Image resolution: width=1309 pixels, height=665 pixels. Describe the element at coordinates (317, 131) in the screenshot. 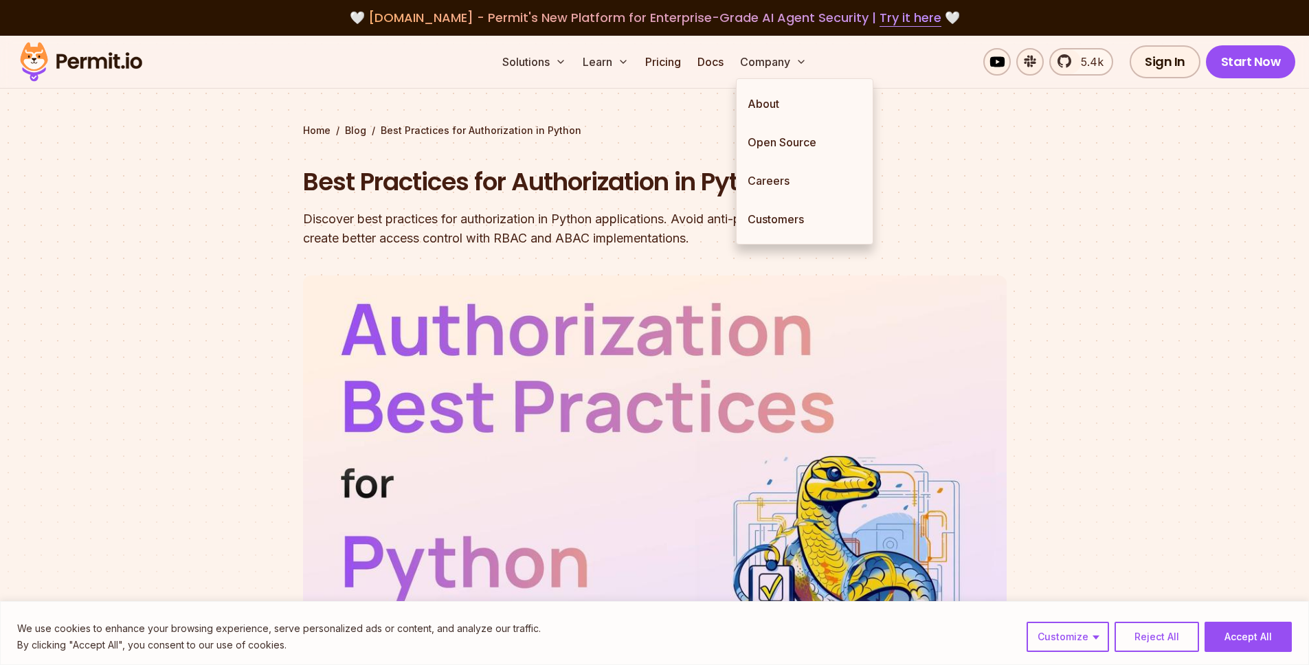

I see `a: Home` at that location.